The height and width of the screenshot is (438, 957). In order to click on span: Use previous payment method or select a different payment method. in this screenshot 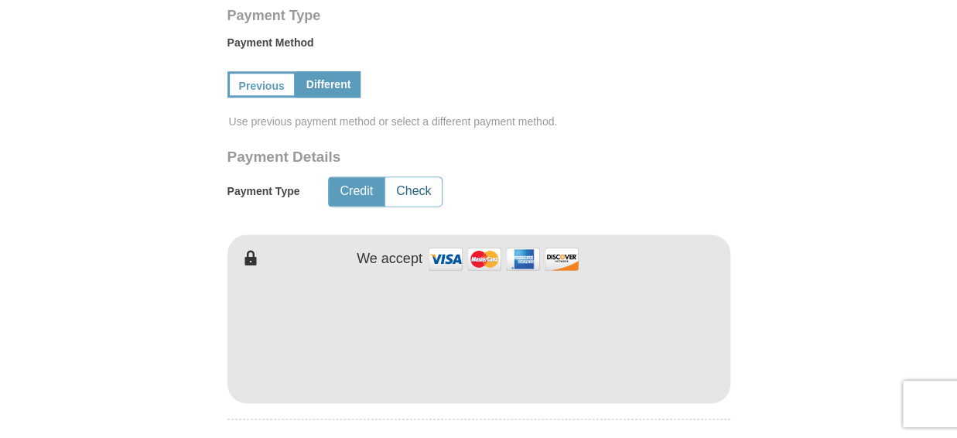, I will do `click(480, 121)`.